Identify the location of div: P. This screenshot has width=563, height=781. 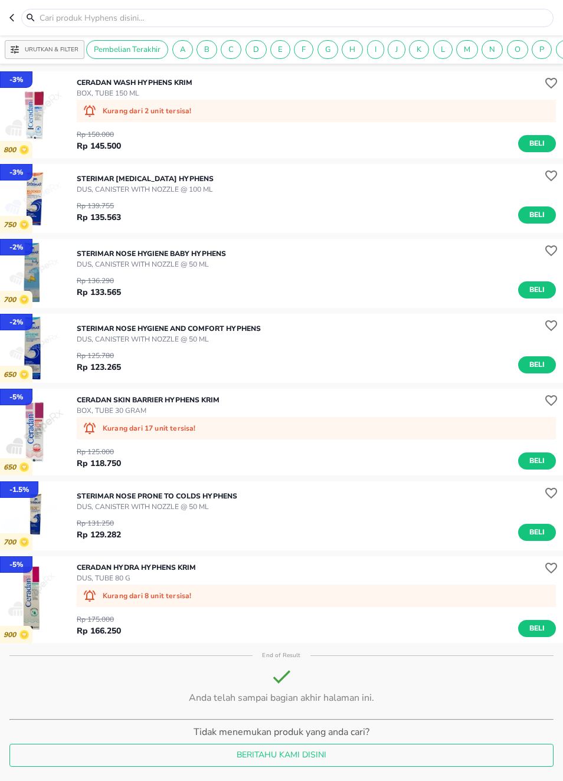
(542, 50).